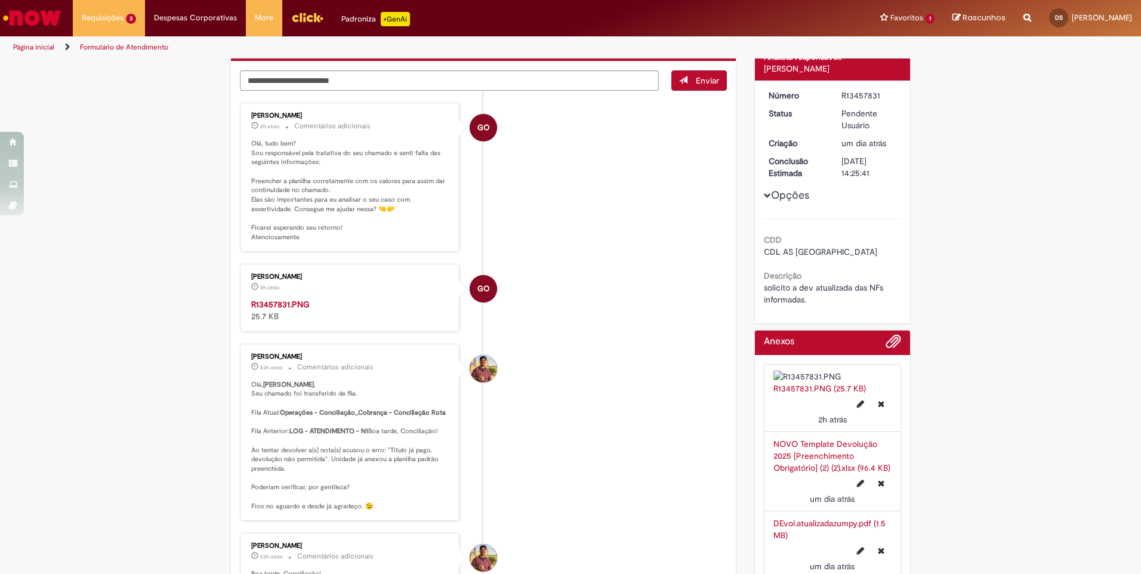 The image size is (1141, 574). What do you see at coordinates (819, 389) in the screenshot?
I see `a: R13457831.PNG (25.7 KB)` at bounding box center [819, 389].